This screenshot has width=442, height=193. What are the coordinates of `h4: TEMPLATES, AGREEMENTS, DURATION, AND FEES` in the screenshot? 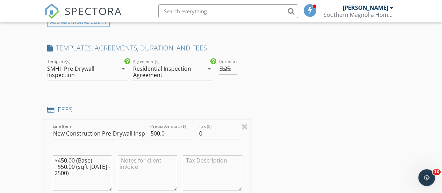 It's located at (148, 48).